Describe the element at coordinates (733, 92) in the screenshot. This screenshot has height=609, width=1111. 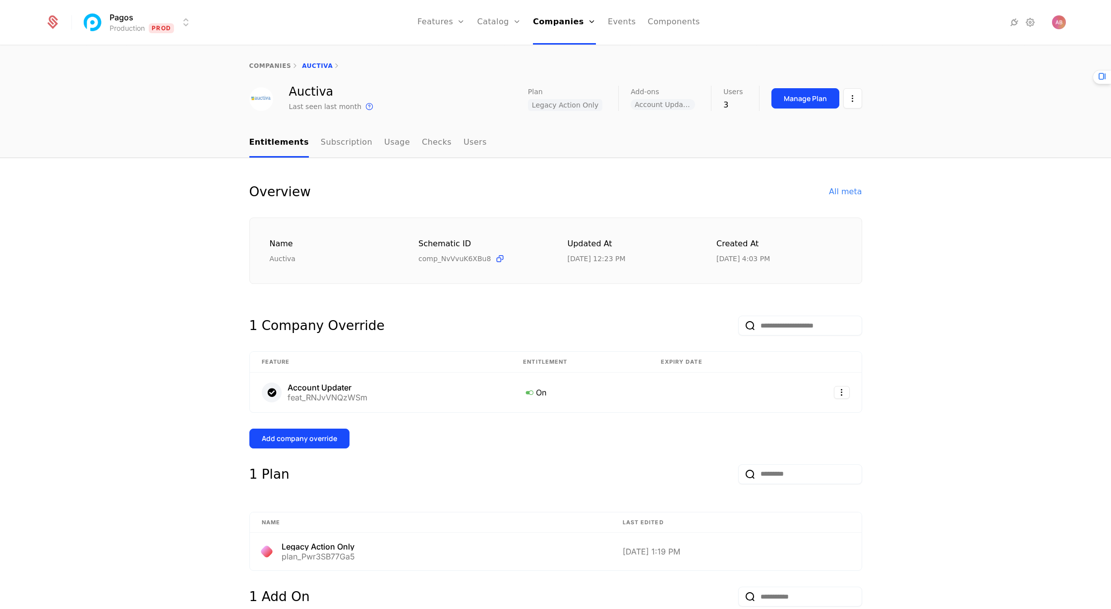
I see `span: Users` at that location.